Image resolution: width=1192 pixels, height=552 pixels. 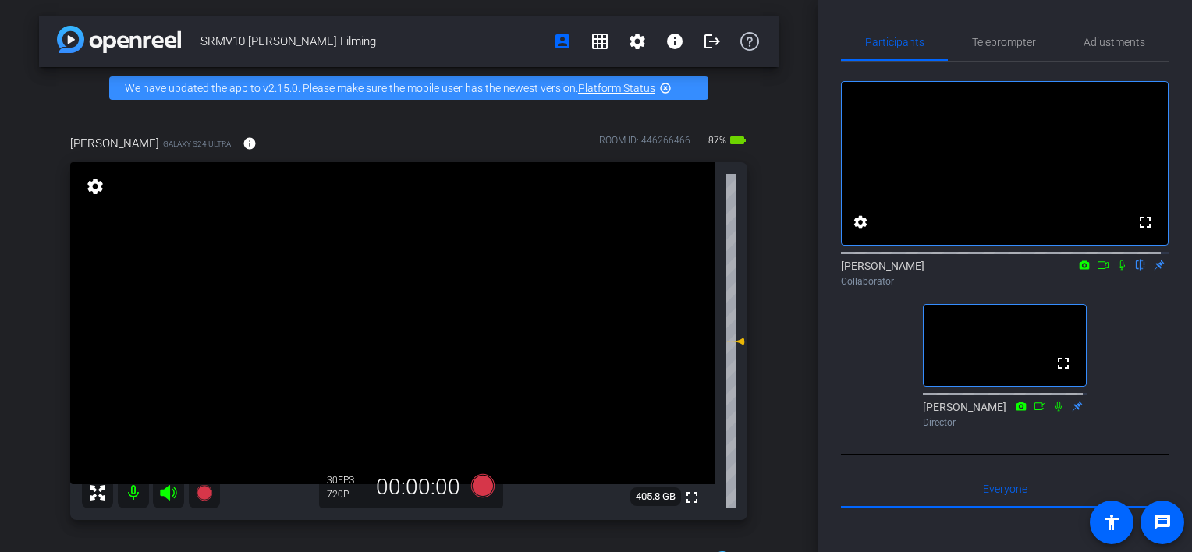 I want to click on img: app-logo, so click(x=119, y=39).